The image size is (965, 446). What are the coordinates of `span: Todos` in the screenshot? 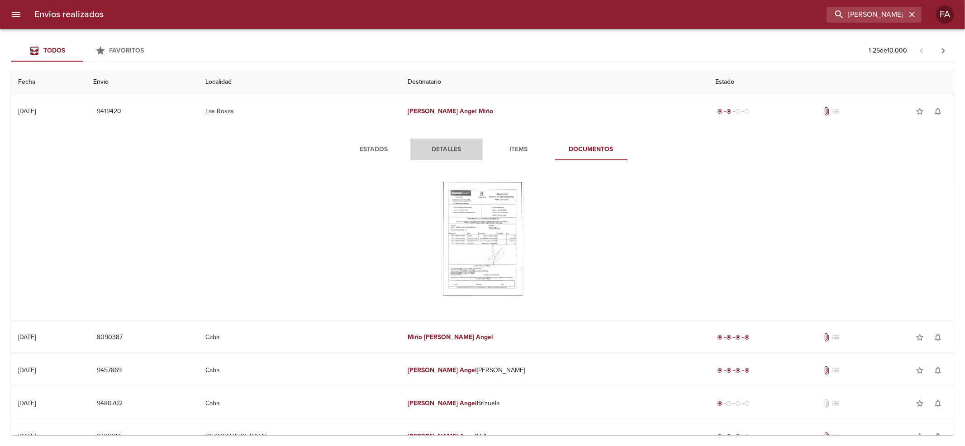 It's located at (54, 50).